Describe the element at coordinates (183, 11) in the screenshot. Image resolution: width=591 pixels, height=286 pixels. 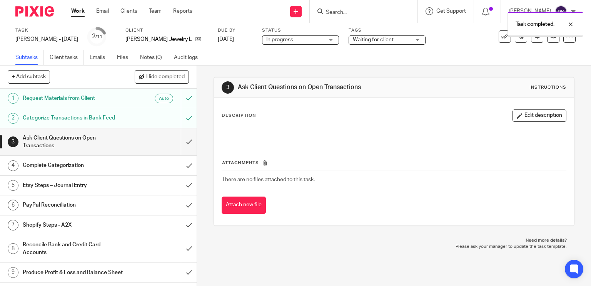
I see `a: Reports` at that location.